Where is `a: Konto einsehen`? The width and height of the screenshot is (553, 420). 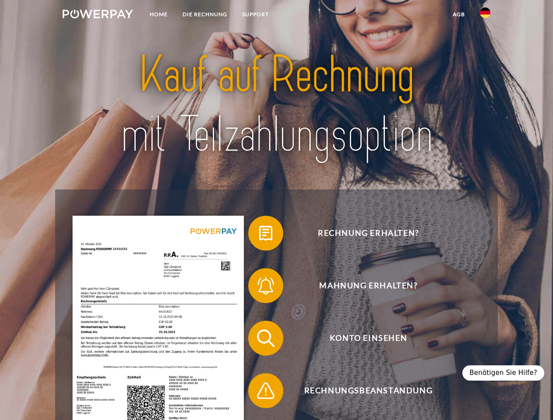 a: Konto einsehen is located at coordinates (362, 338).